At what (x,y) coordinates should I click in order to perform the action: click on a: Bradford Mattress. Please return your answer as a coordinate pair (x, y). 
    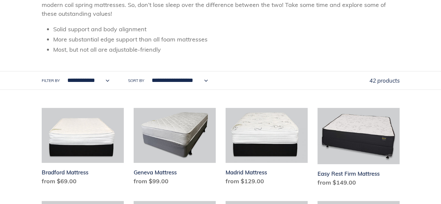
    Looking at the image, I should click on (83, 148).